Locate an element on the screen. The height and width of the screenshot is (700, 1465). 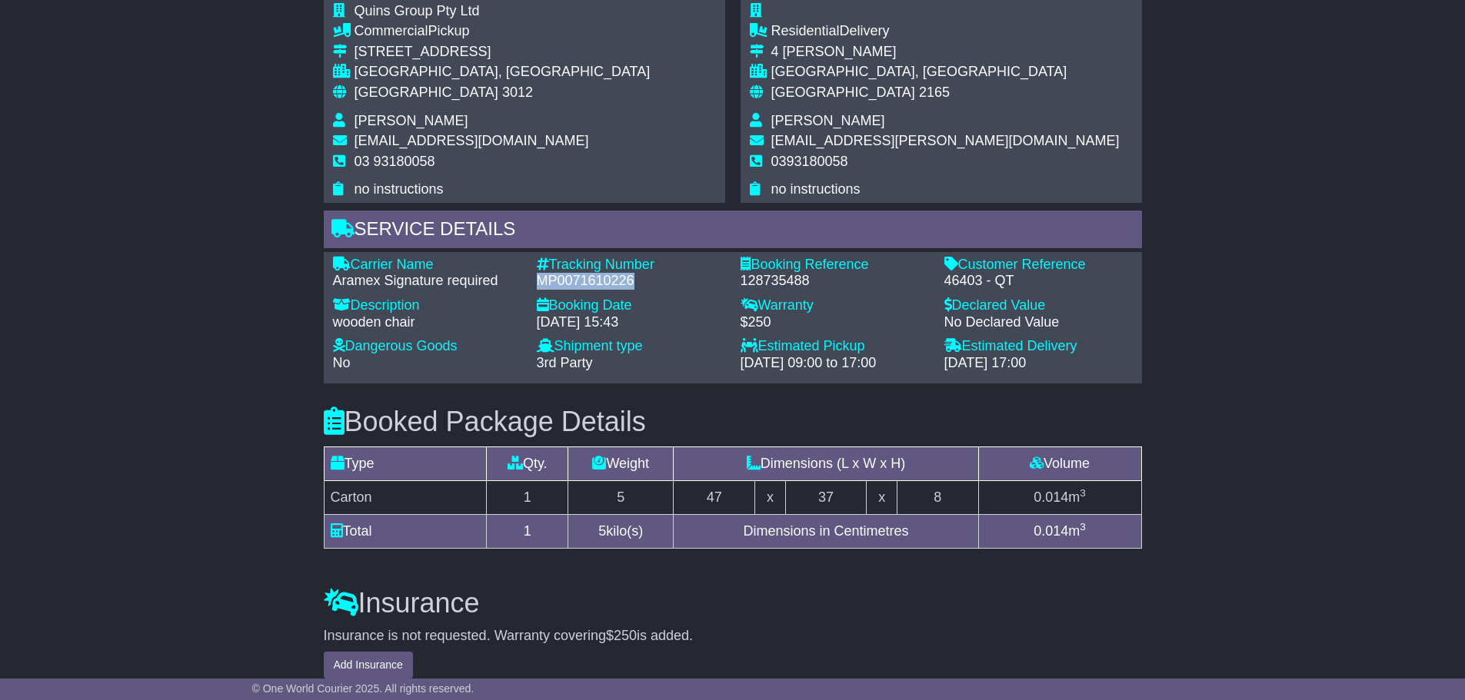
td: Dimensions (L x W x H) is located at coordinates (826, 464).